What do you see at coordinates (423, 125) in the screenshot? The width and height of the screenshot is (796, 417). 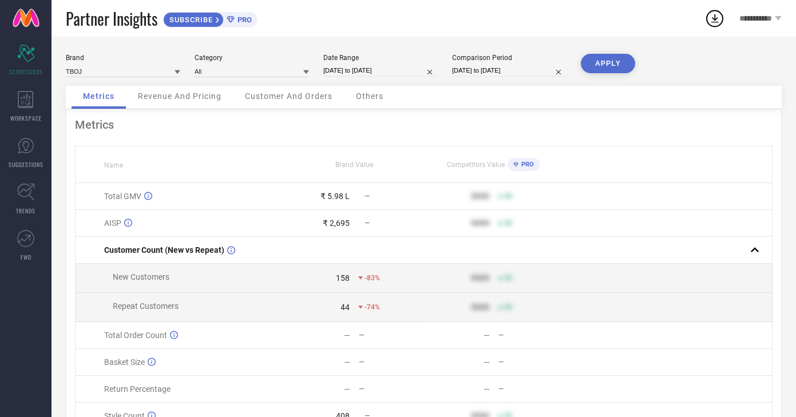 I see `div: Metrics` at bounding box center [423, 125].